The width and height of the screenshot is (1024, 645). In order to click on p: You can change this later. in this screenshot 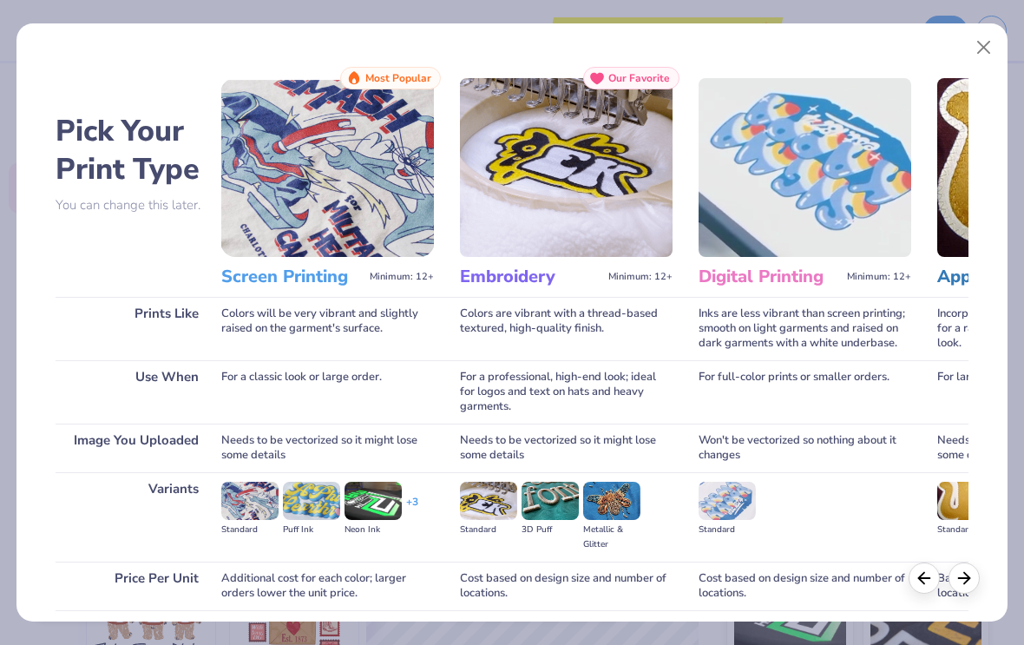, I will do `click(135, 205)`.